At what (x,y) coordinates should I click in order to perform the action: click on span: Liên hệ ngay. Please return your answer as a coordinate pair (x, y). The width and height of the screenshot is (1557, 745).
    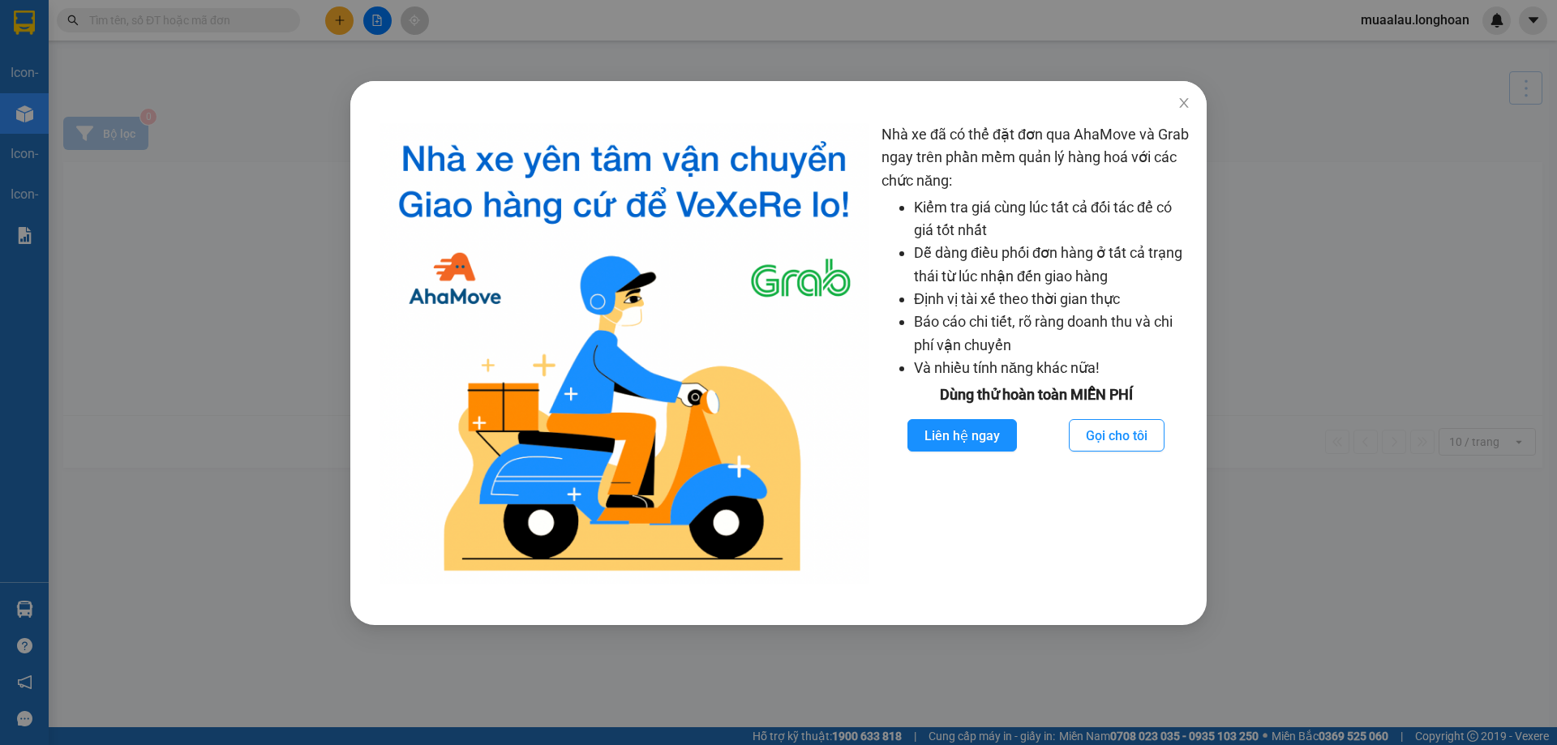
    Looking at the image, I should click on (962, 435).